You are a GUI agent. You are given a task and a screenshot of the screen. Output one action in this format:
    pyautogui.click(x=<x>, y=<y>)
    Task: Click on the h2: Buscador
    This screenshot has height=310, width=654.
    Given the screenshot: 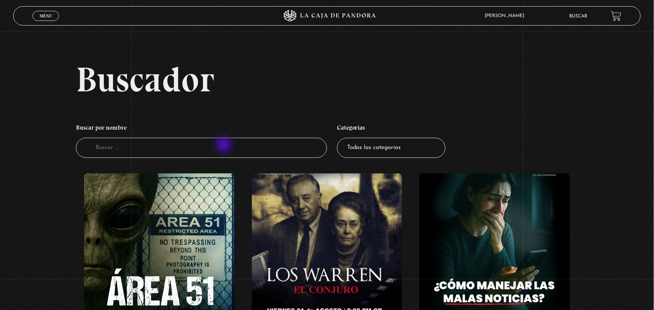 What is the action you would take?
    pyautogui.click(x=358, y=79)
    